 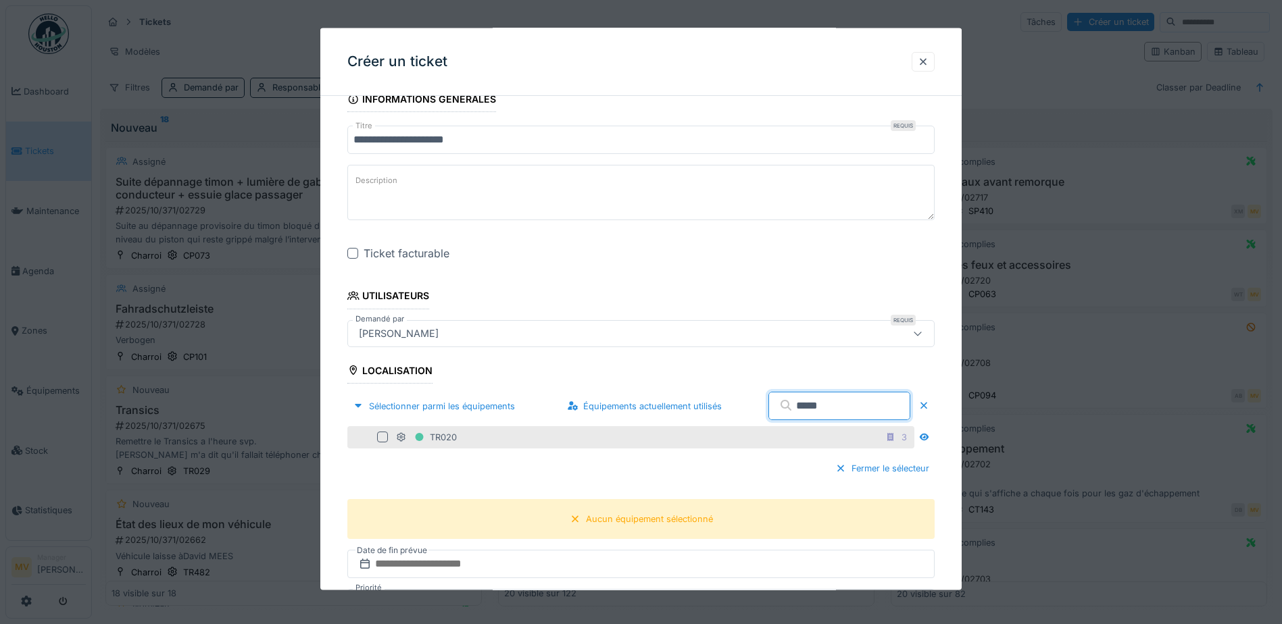 I want to click on div: Sélectionner parmi les équipements, so click(x=434, y=405).